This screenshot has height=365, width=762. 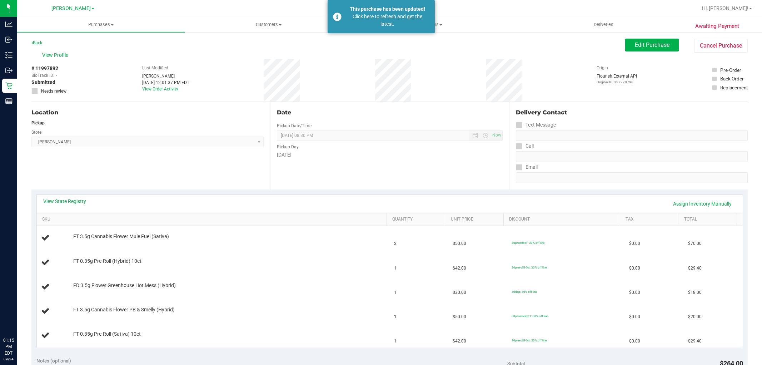 I want to click on label: Pickup Day, so click(x=288, y=147).